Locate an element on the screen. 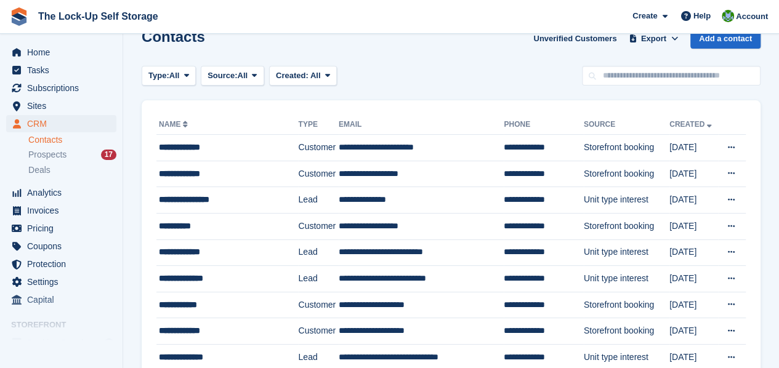 This screenshot has height=368, width=779. a: Name is located at coordinates (174, 124).